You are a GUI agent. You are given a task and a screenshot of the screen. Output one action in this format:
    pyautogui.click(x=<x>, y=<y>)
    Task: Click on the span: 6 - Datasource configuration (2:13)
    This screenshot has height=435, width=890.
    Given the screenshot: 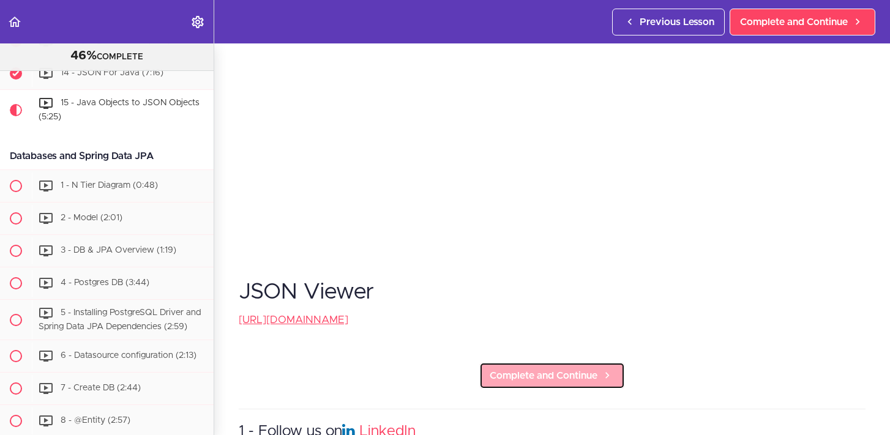 What is the action you would take?
    pyautogui.click(x=129, y=356)
    